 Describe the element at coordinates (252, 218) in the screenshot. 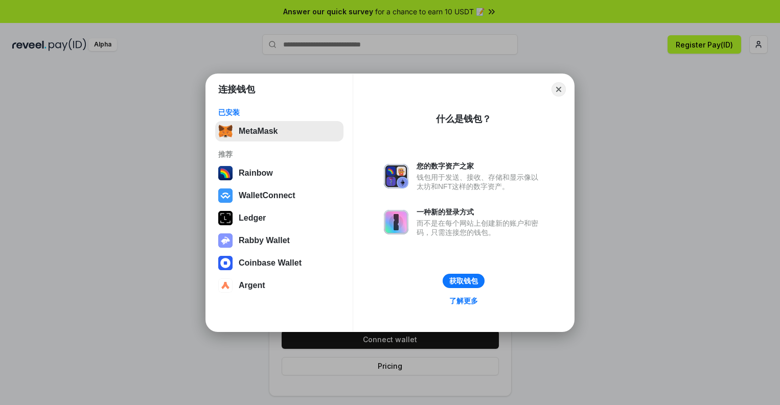

I see `div: Ledger` at that location.